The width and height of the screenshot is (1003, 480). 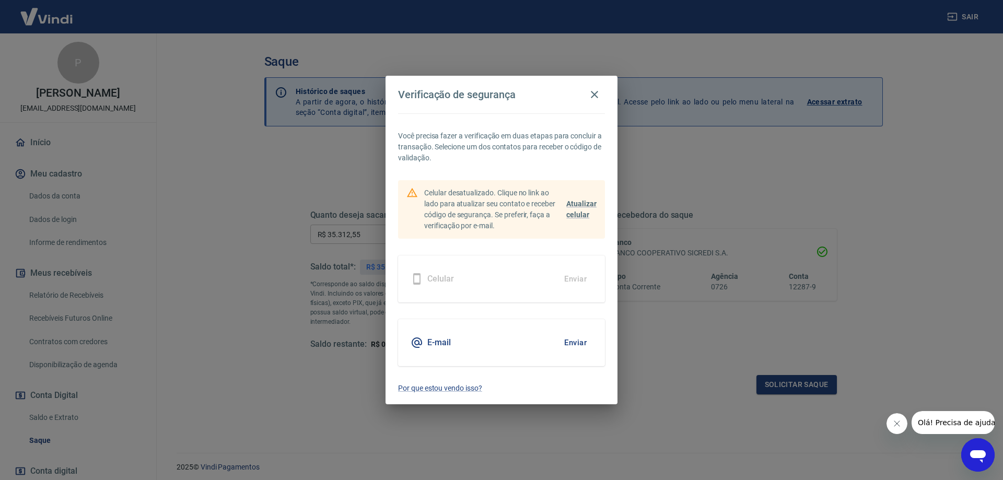 I want to click on h4: Verificação de segurança, so click(x=457, y=95).